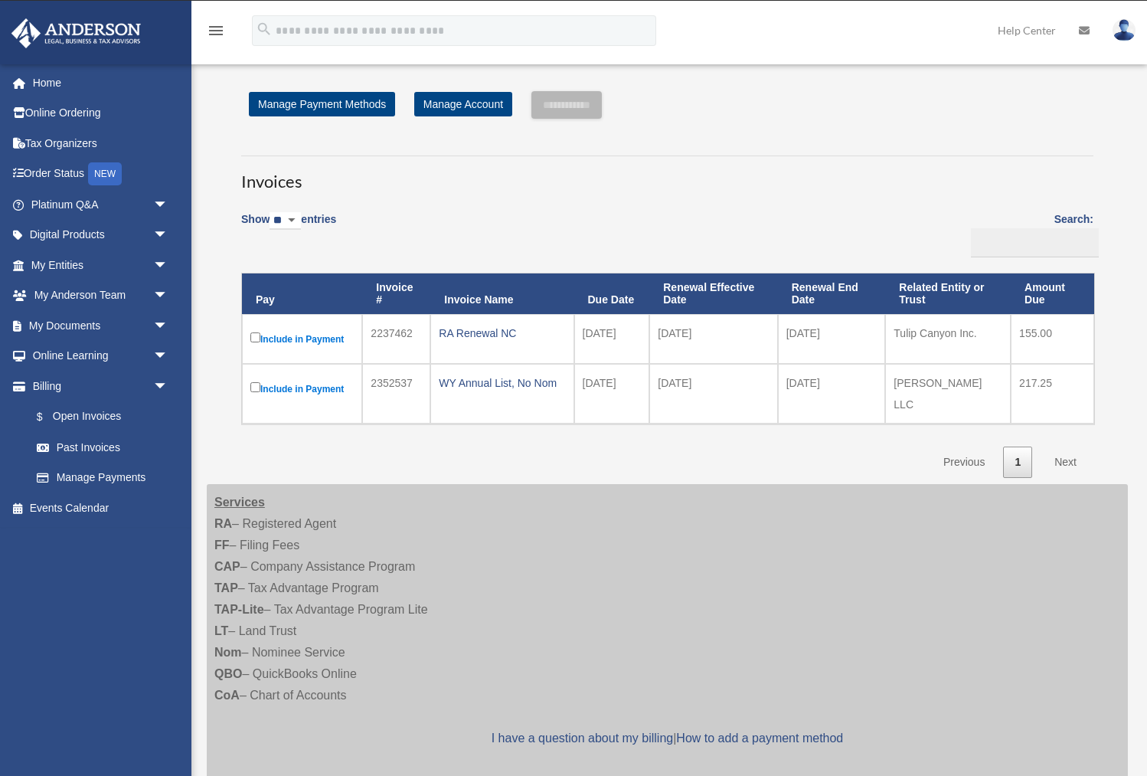 Image resolution: width=1147 pixels, height=776 pixels. Describe the element at coordinates (760, 738) in the screenshot. I see `a: How to add a payment method` at that location.